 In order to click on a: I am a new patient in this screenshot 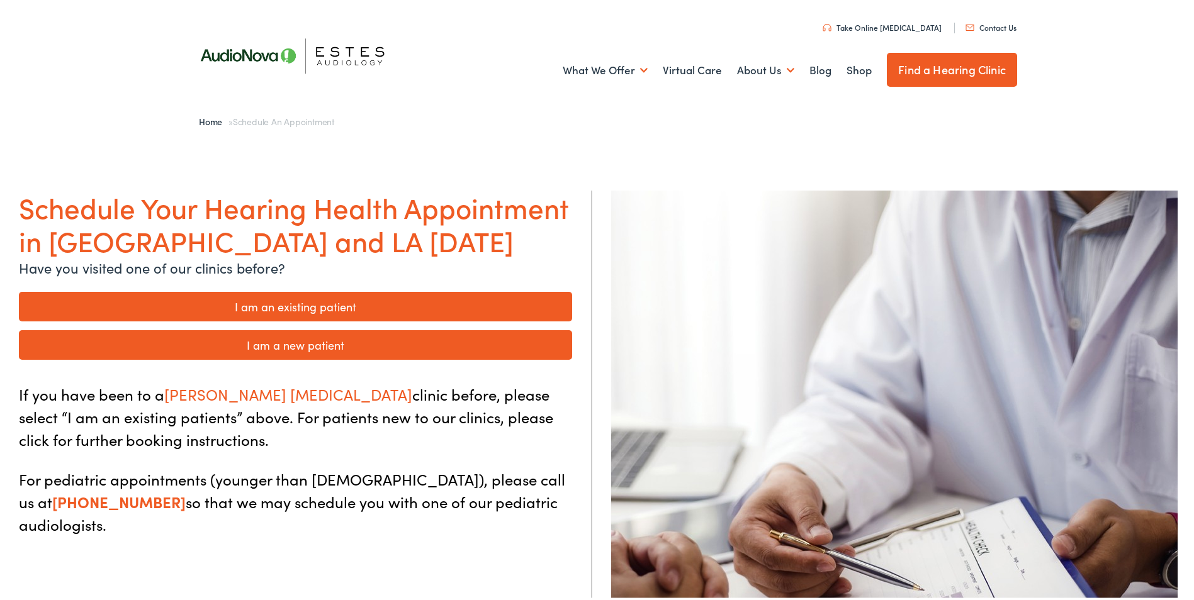, I will do `click(295, 342)`.